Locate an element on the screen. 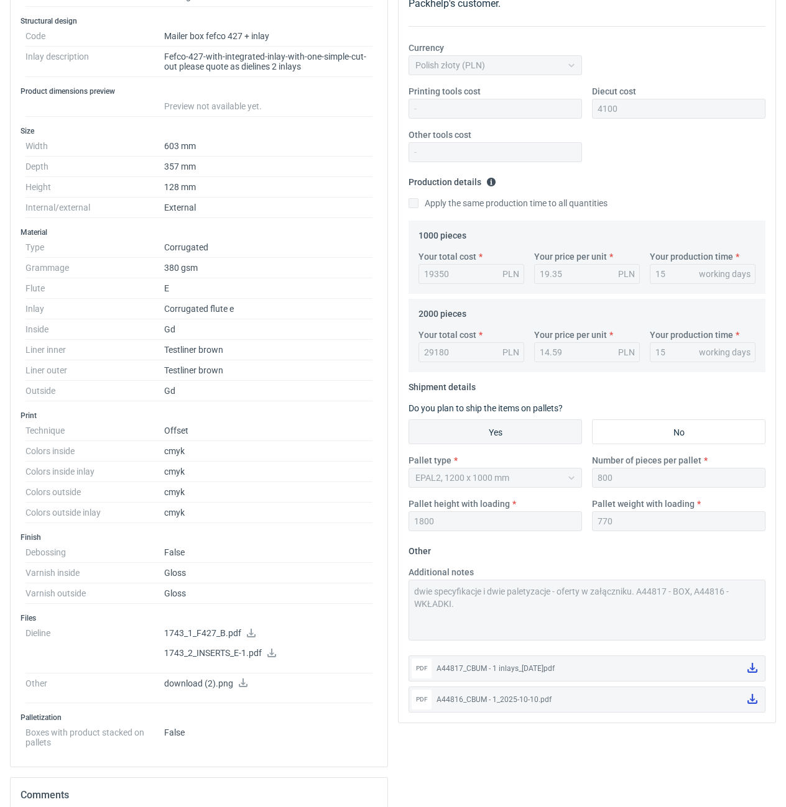 This screenshot has width=786, height=807. label: Diecut cost is located at coordinates (614, 91).